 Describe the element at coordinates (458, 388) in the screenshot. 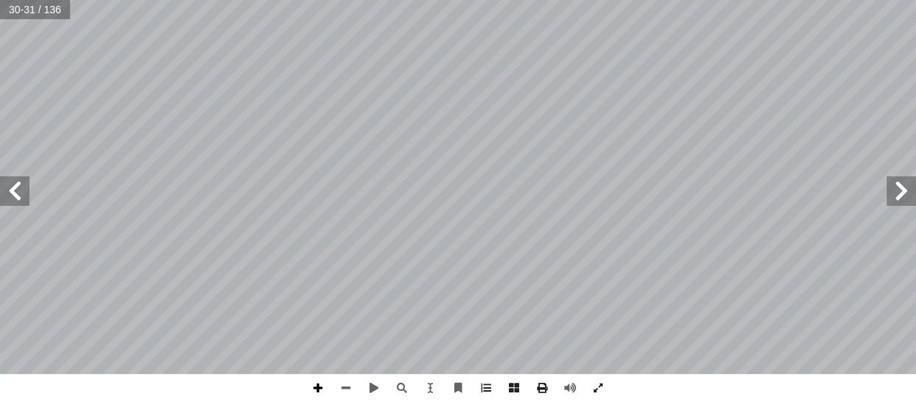

I see `span: إشارة مرجعية` at that location.